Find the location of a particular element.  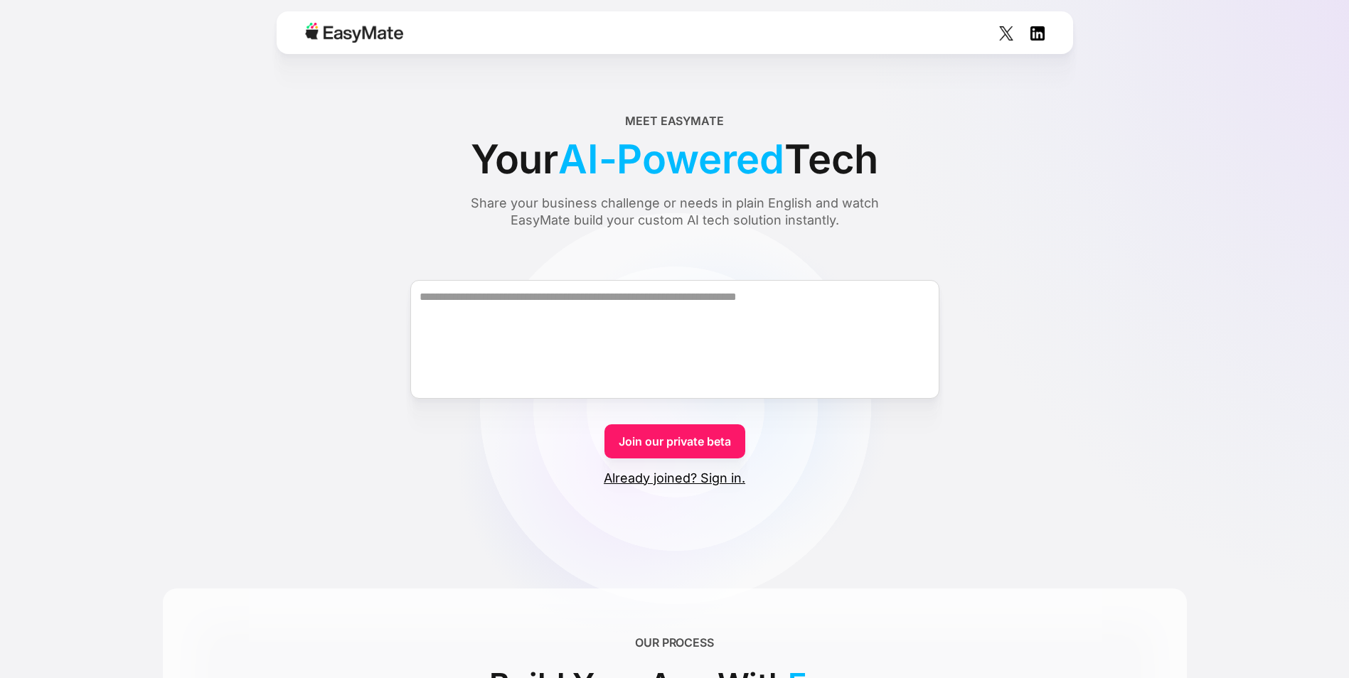

span: AI-Powered is located at coordinates (671, 159).